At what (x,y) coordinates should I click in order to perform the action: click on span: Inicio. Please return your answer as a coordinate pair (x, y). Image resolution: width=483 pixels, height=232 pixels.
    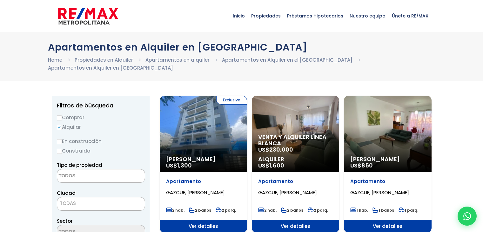
    Looking at the image, I should click on (239, 16).